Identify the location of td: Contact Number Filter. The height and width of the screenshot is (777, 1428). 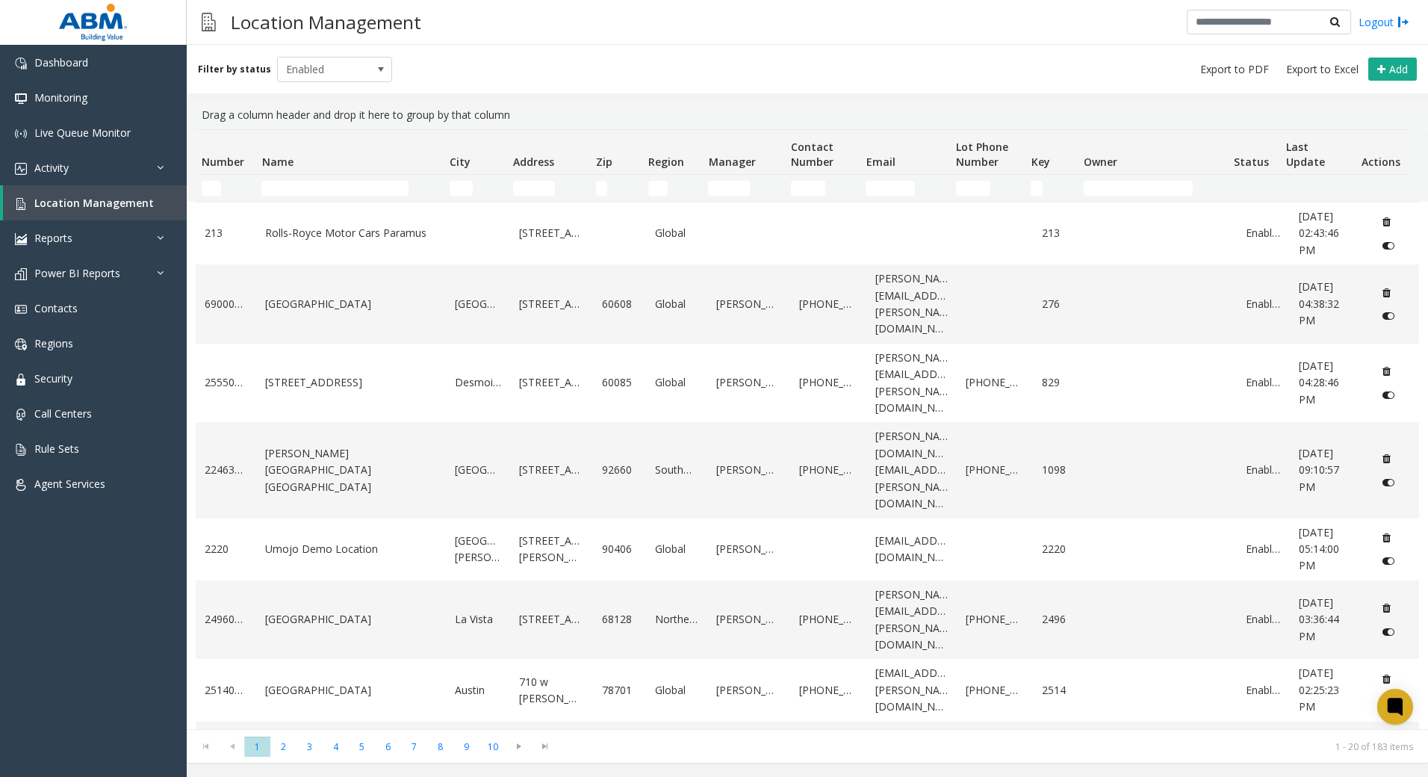
(822, 188).